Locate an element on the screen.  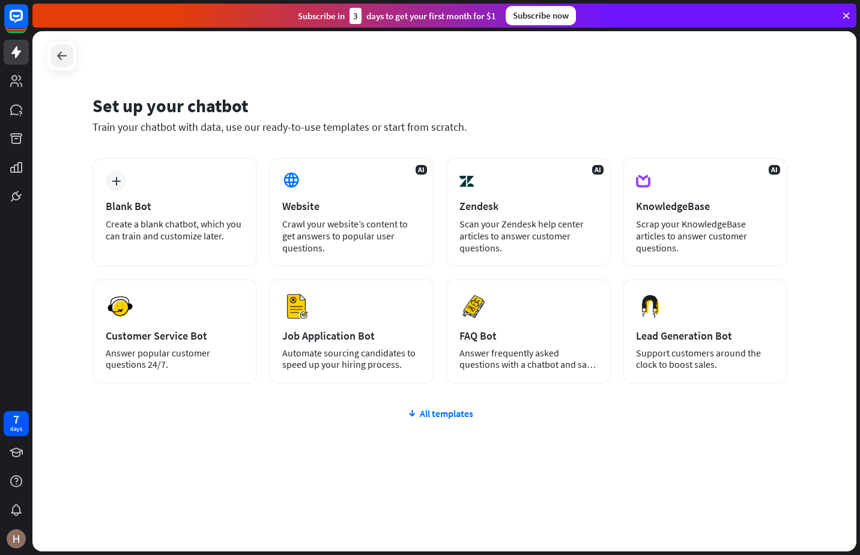
div: Customer Service Bot is located at coordinates (175, 336).